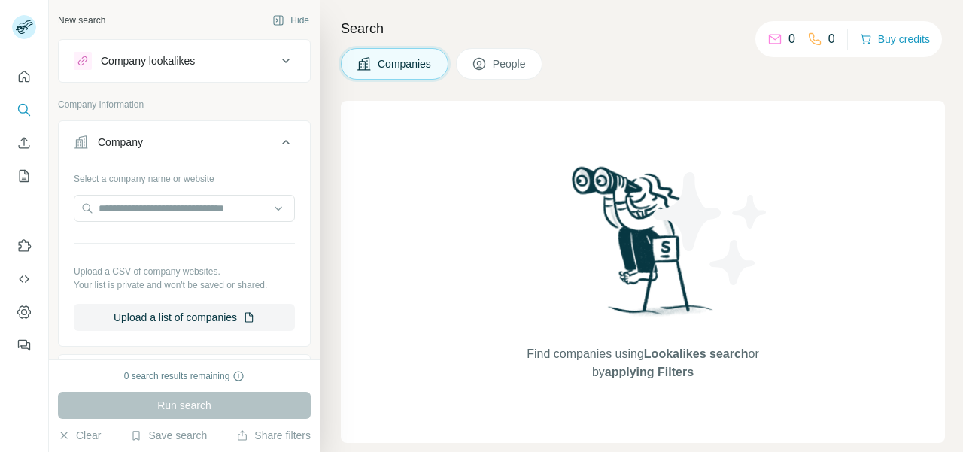  I want to click on button: Feedback, so click(24, 345).